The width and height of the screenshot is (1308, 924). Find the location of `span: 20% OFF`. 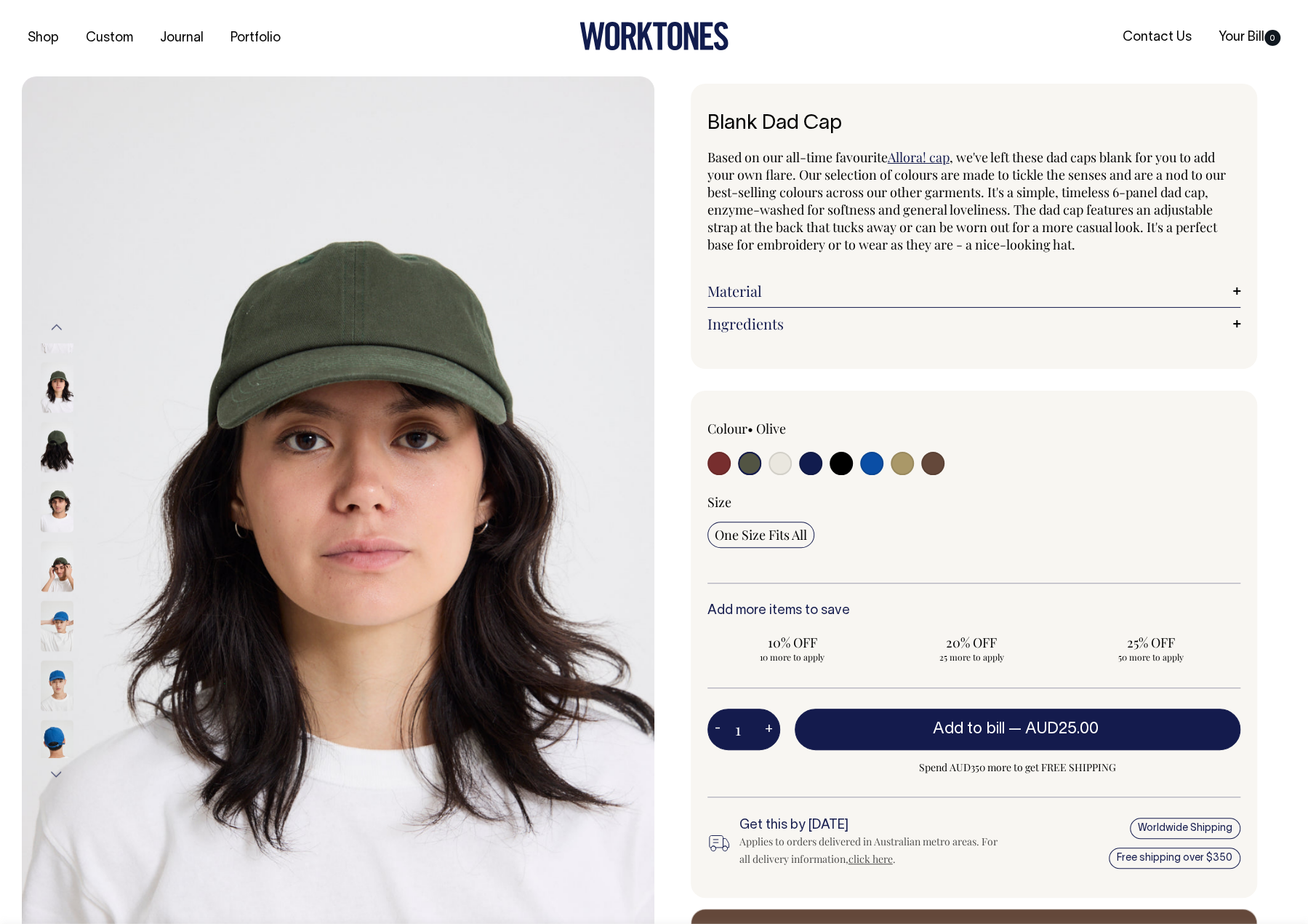

span: 20% OFF is located at coordinates (972, 642).